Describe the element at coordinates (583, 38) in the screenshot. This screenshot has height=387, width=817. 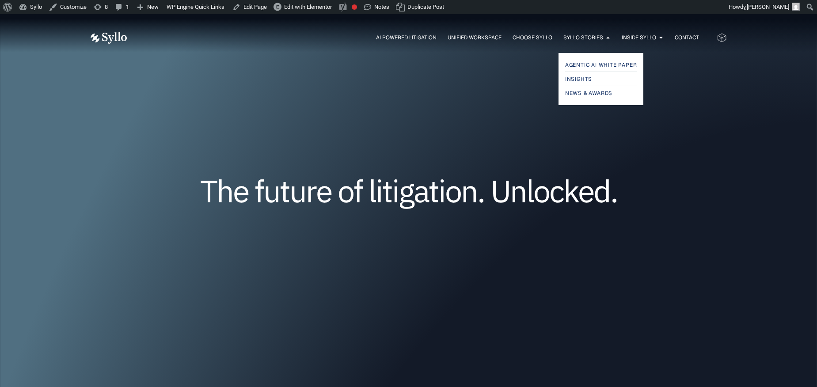
I see `span: Syllo Stories` at that location.